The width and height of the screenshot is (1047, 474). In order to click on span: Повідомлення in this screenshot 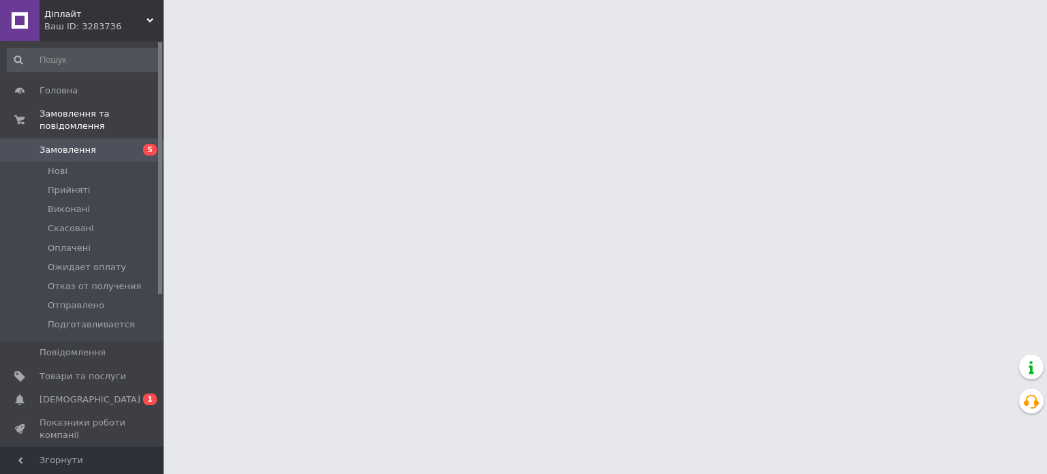, I will do `click(72, 352)`.